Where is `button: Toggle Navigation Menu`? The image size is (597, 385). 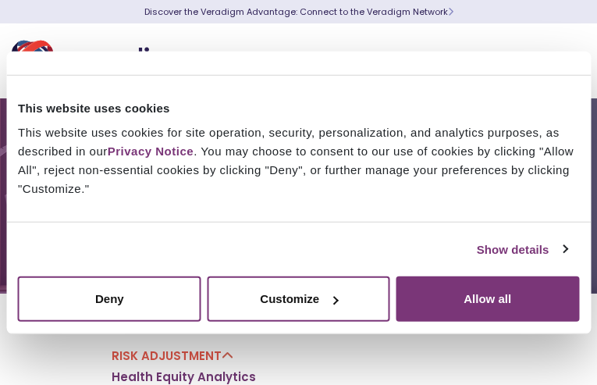
button: Toggle Navigation Menu is located at coordinates (562, 61).